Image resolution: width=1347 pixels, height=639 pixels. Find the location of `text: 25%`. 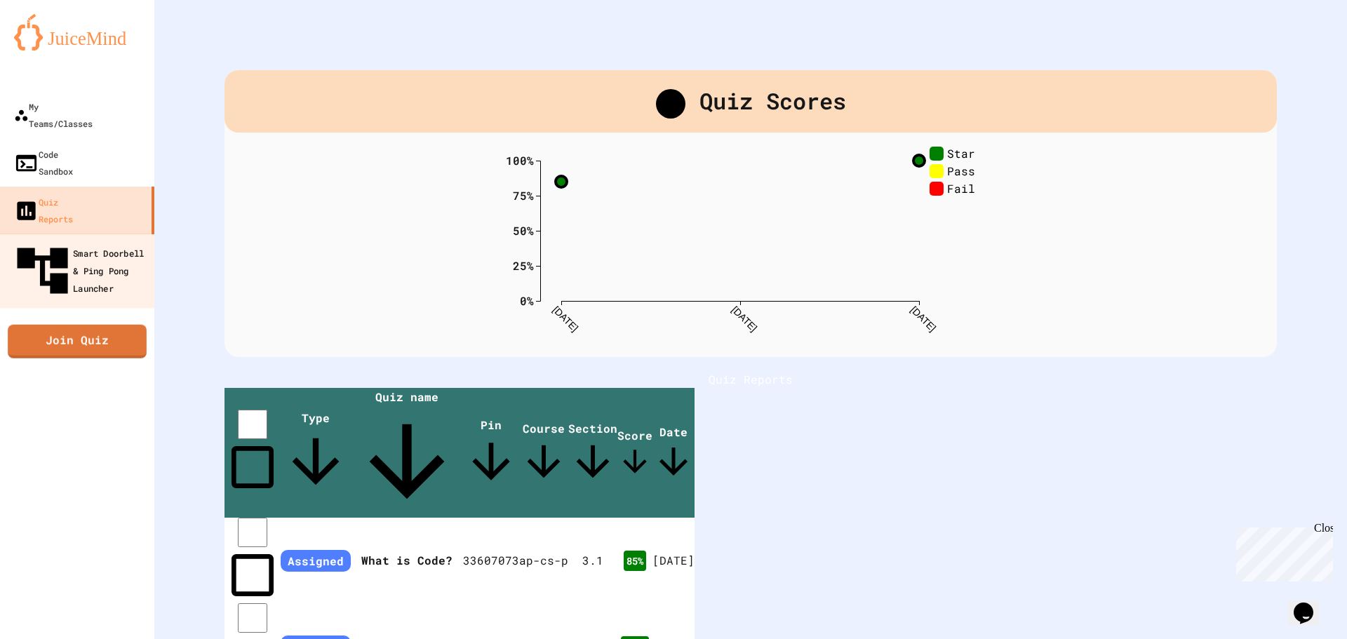

text: 25% is located at coordinates (523, 265).